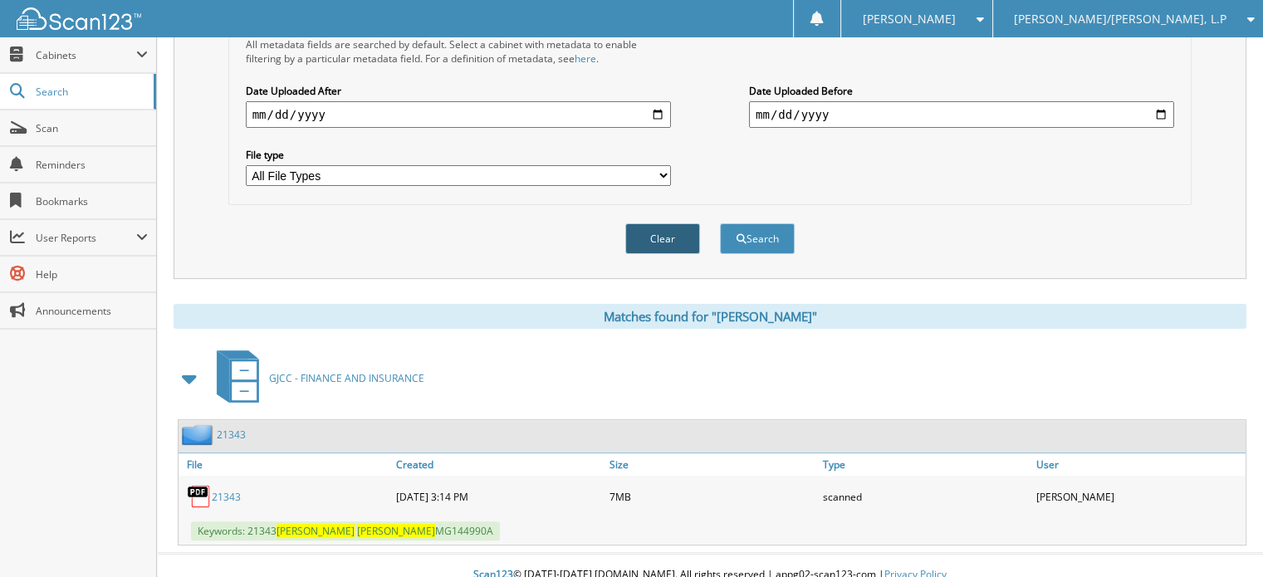 The image size is (1263, 577). What do you see at coordinates (585, 58) in the screenshot?
I see `a: here` at bounding box center [585, 58].